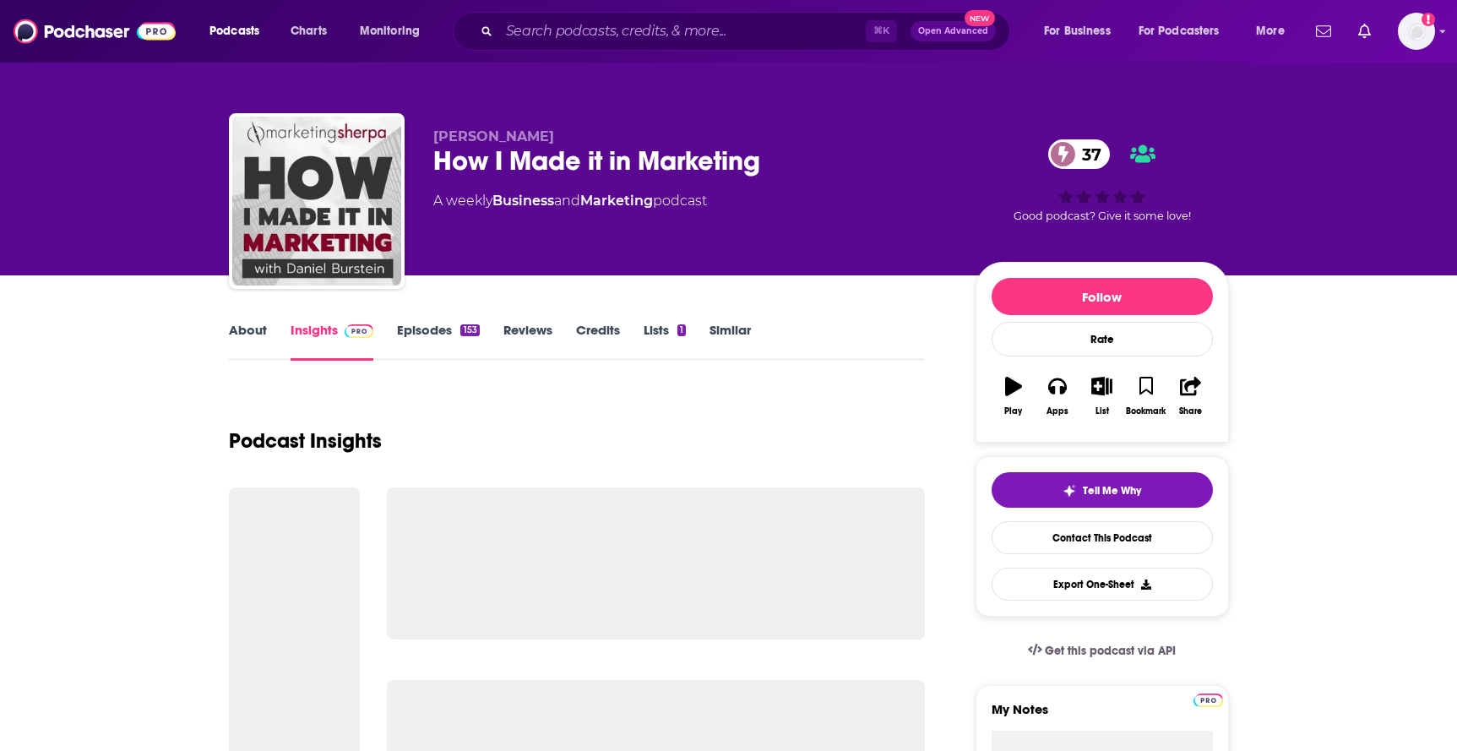 Image resolution: width=1457 pixels, height=751 pixels. Describe the element at coordinates (1102, 537) in the screenshot. I see `a: Contact This Podcast` at that location.